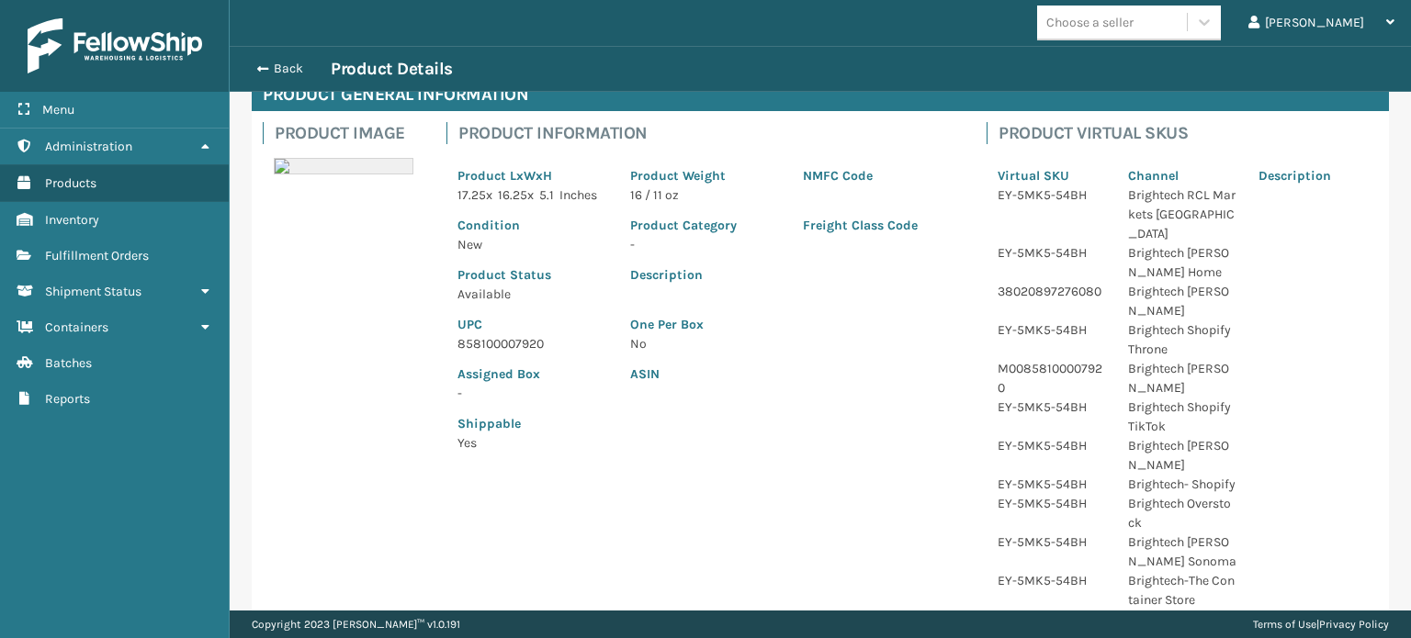 This screenshot has width=1411, height=638. I want to click on p: Channel, so click(1182, 175).